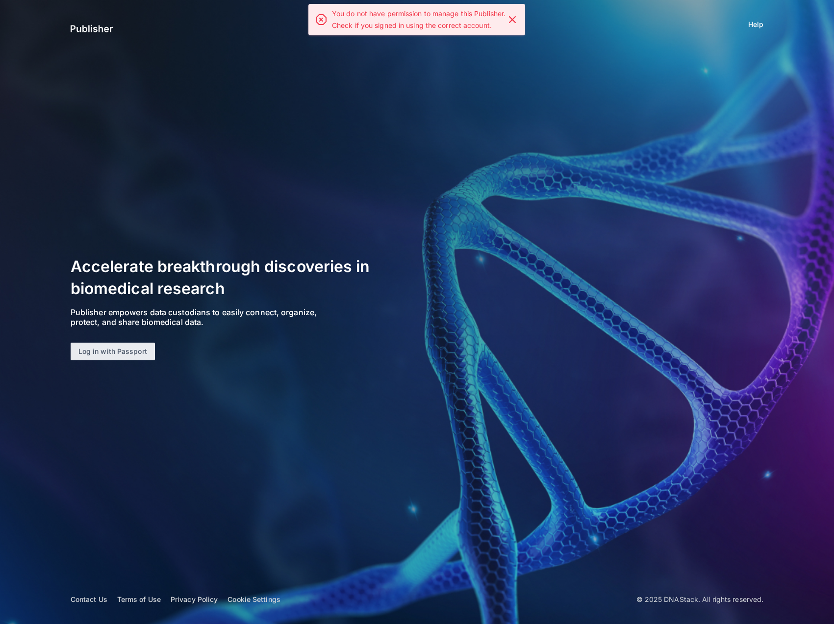 The image size is (834, 624). Describe the element at coordinates (756, 25) in the screenshot. I see `a: Help` at that location.